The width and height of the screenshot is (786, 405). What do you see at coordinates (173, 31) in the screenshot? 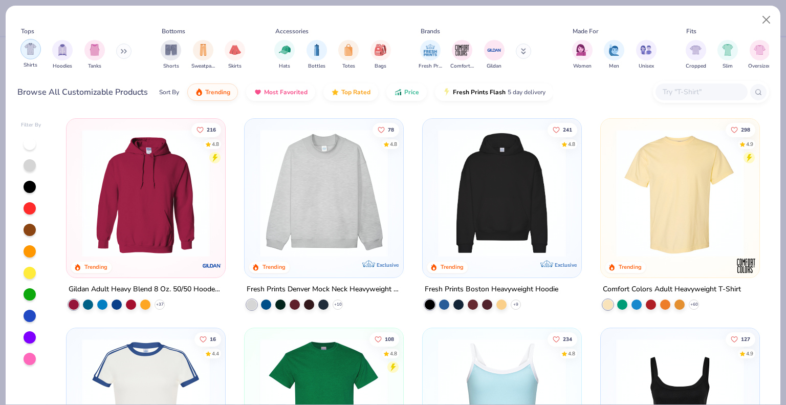
I see `div: Bottoms` at bounding box center [173, 31].